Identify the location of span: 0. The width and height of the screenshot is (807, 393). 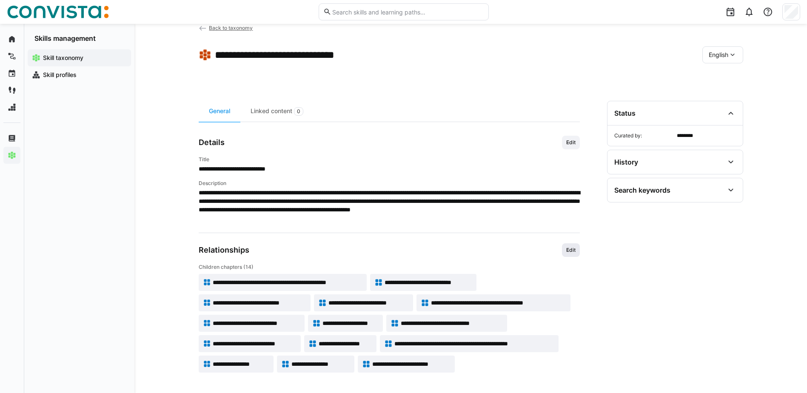
(299, 111).